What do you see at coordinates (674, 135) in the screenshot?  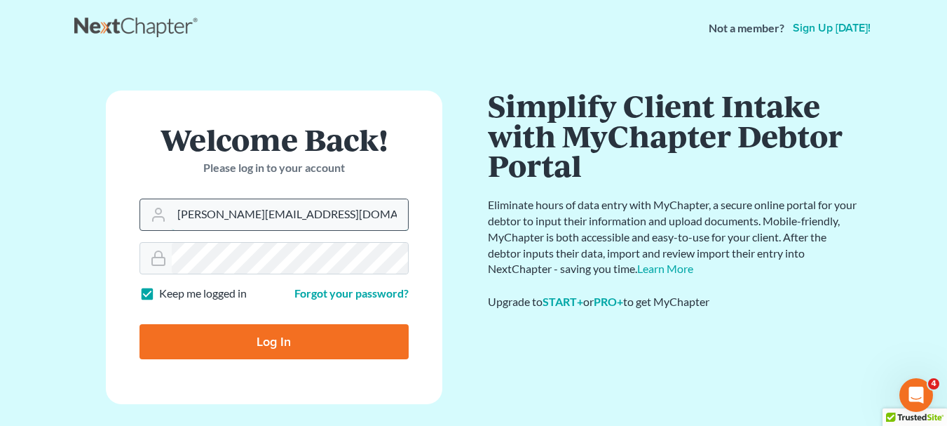 I see `h1: Simplify Client Intake with MyChapter Debtor Portal` at bounding box center [674, 135].